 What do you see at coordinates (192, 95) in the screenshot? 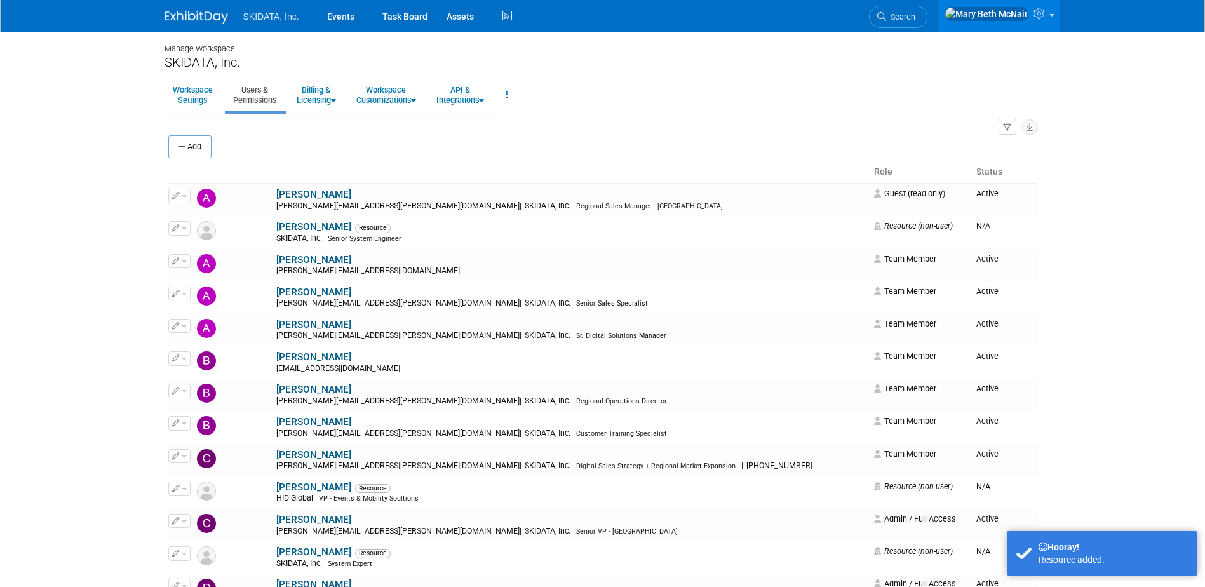
I see `a: WorkspaceSettings` at bounding box center [192, 95].